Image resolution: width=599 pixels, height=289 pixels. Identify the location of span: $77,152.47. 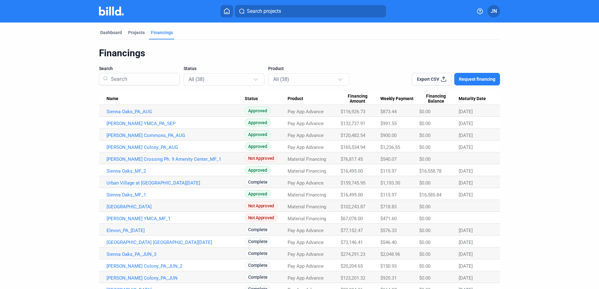
(351, 231).